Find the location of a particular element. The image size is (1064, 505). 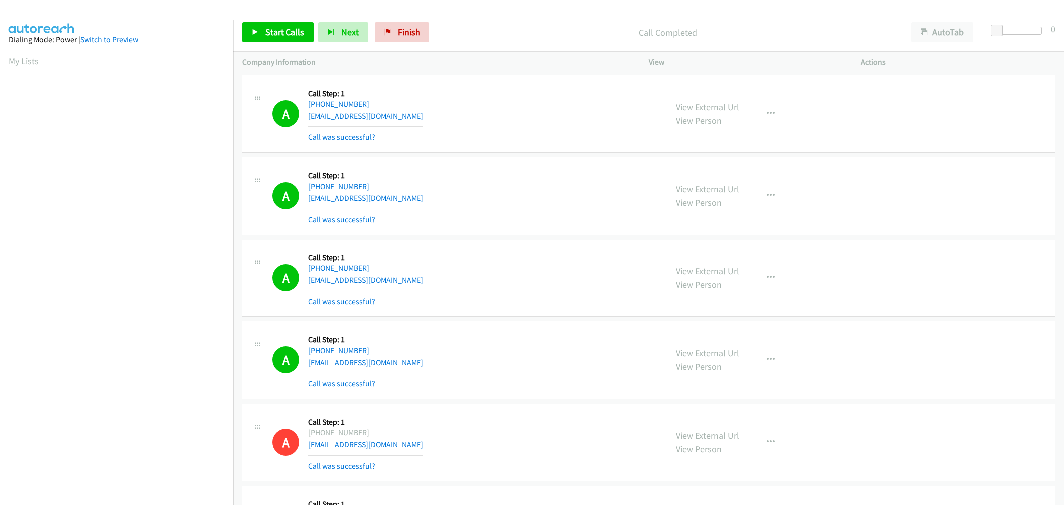

p: Call Completed is located at coordinates (668, 32).